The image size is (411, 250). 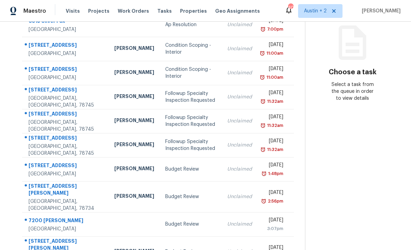 What do you see at coordinates (290, 8) in the screenshot?
I see `div: 40` at bounding box center [290, 8].